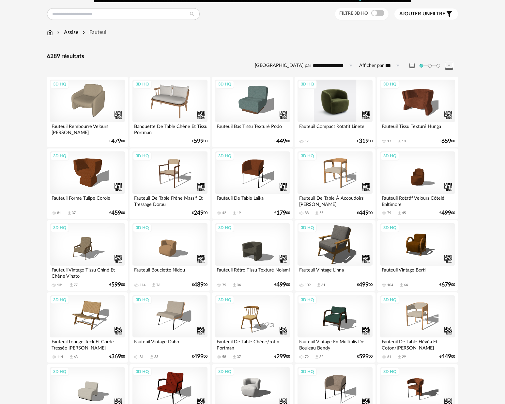 The image size is (505, 404). I want to click on a: 3D HQ Fauteuil Rotatif Velours Côtelé Baltimore 79 Download icon 45 €49900, so click(418, 184).